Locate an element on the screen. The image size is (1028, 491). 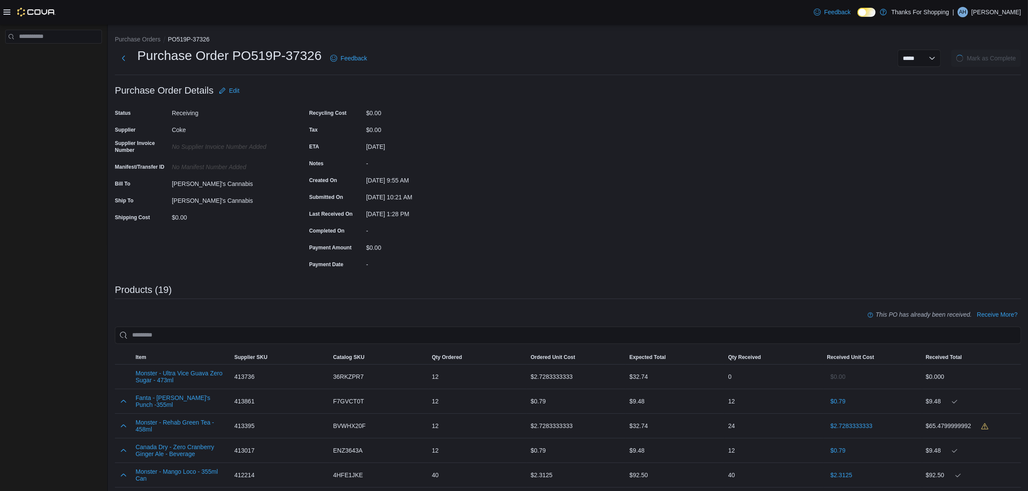
button: Ordered Unit Cost is located at coordinates (576, 357).